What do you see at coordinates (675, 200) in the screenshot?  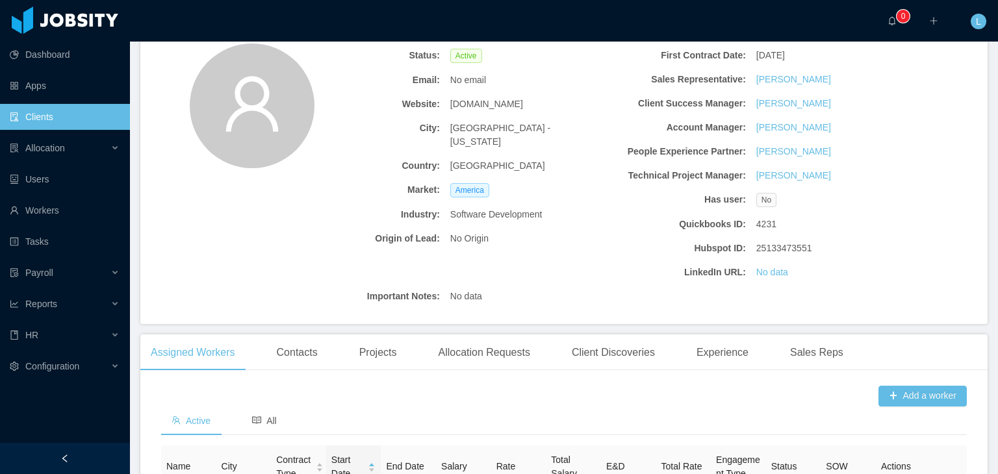 I see `b: Has user:` at bounding box center [675, 200].